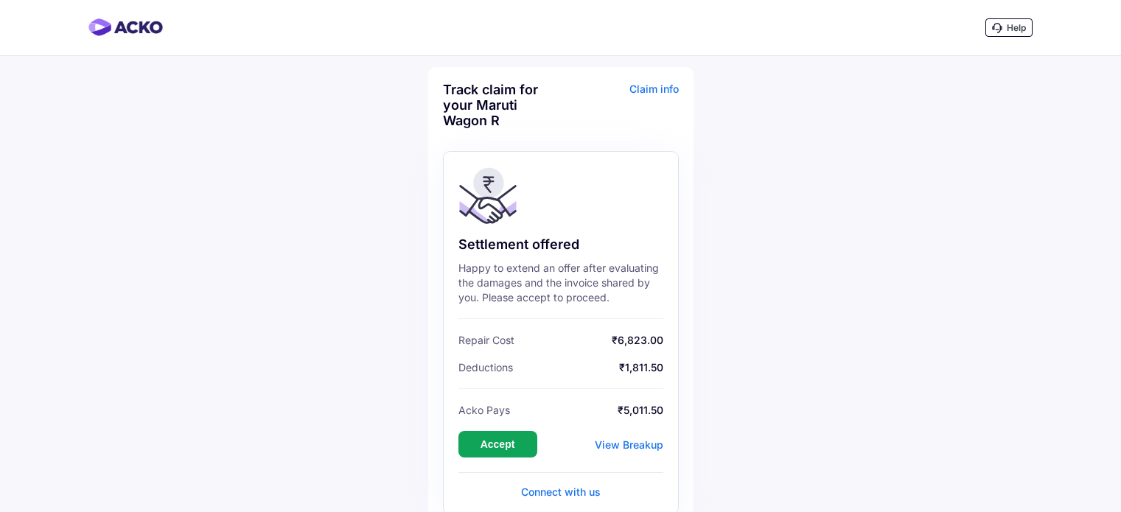 This screenshot has height=512, width=1121. I want to click on span: Help, so click(1016, 27).